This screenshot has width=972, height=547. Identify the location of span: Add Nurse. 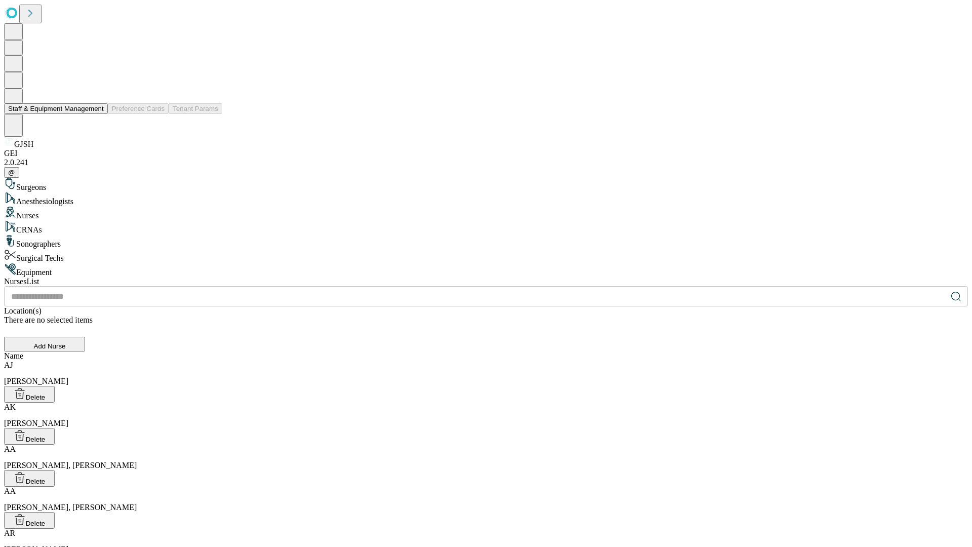
(50, 346).